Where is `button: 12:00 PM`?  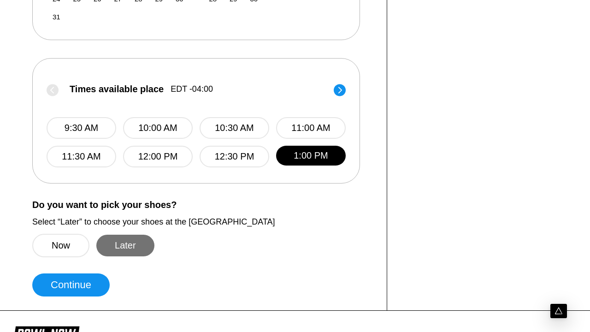 button: 12:00 PM is located at coordinates (158, 156).